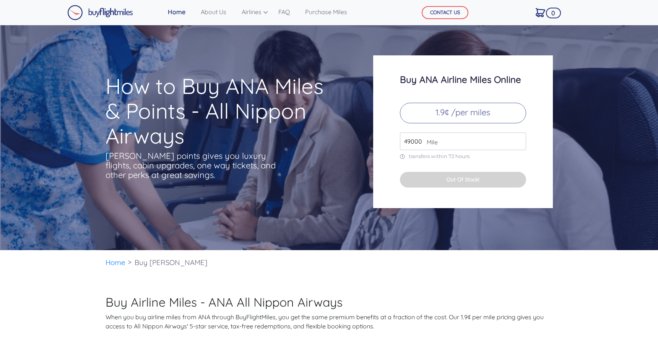  I want to click on p: 1.9¢ /per miles, so click(463, 113).